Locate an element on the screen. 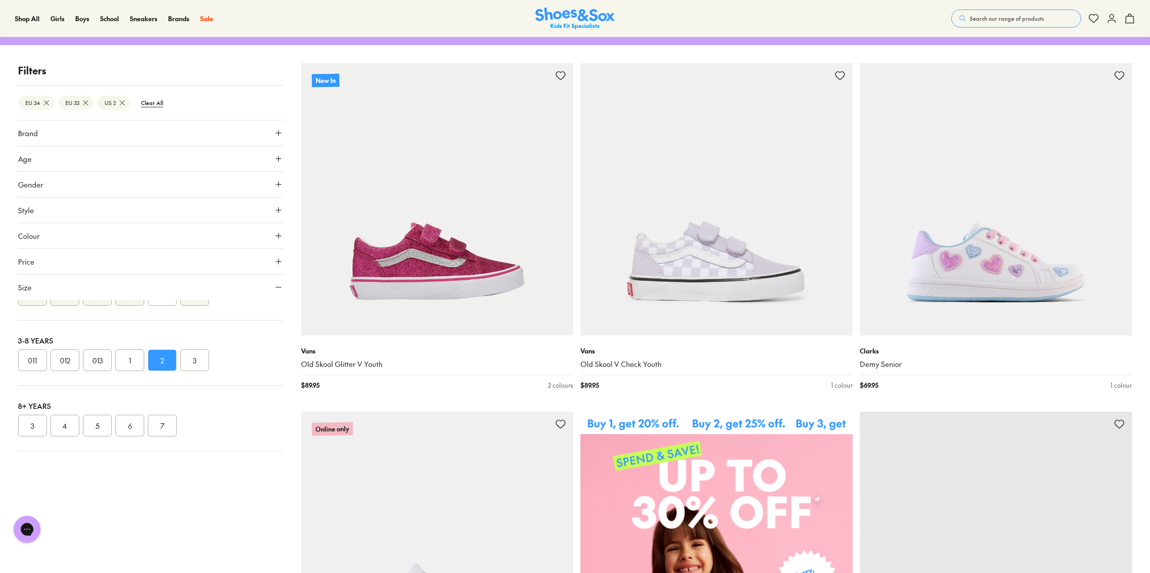 The image size is (1150, 573). span: Boys is located at coordinates (82, 18).